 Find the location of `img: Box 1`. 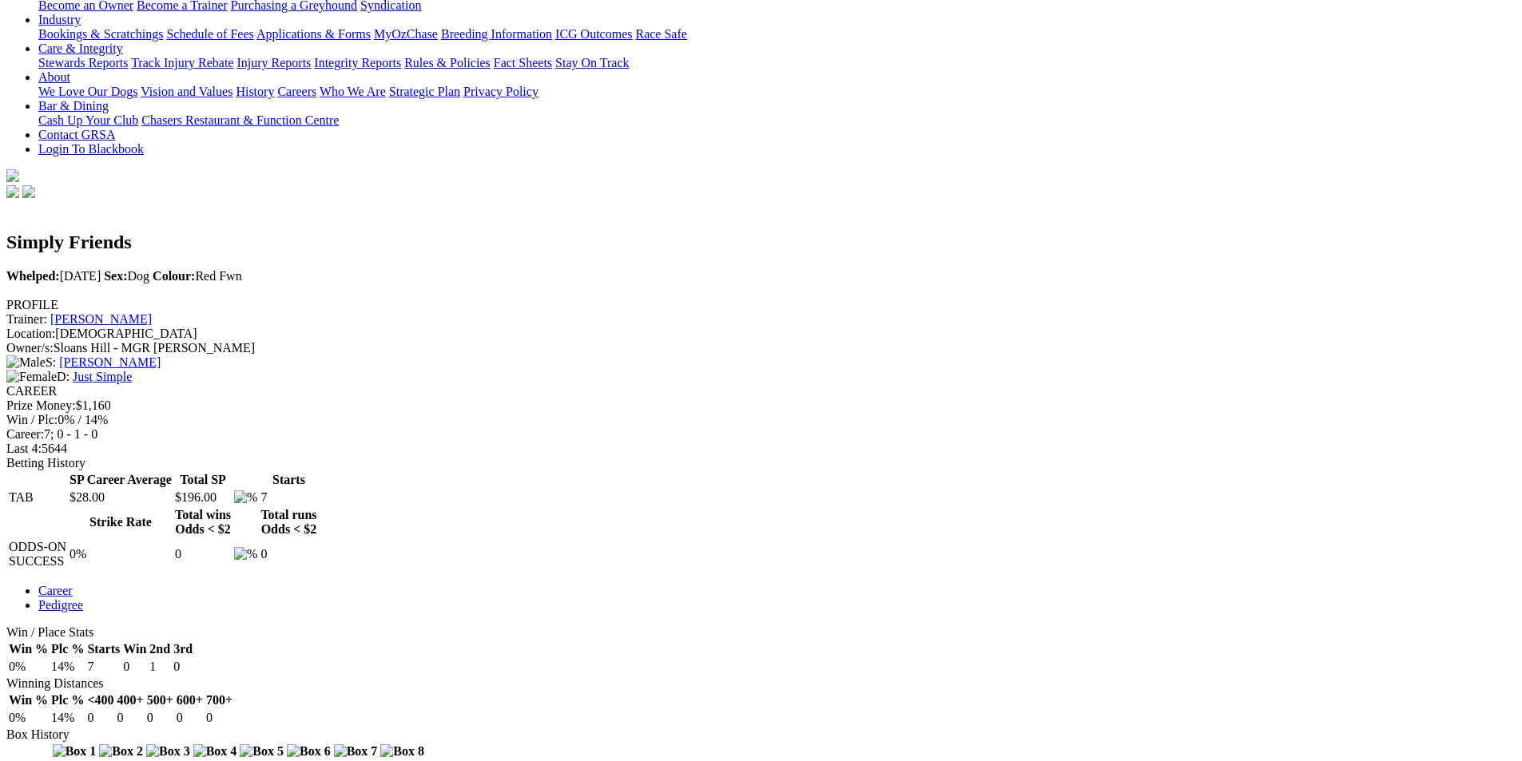

img: Box 1 is located at coordinates (74, 752).